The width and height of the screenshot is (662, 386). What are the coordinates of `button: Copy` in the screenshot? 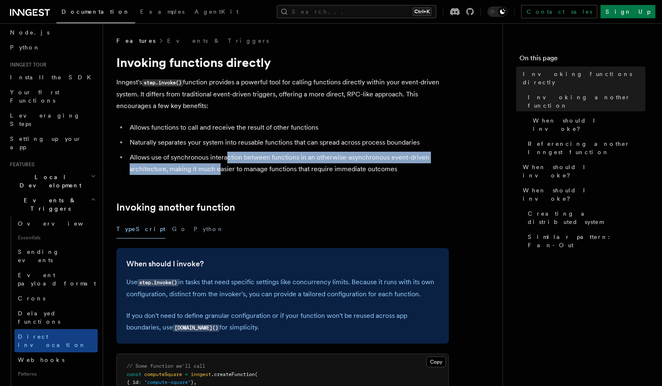 It's located at (436, 362).